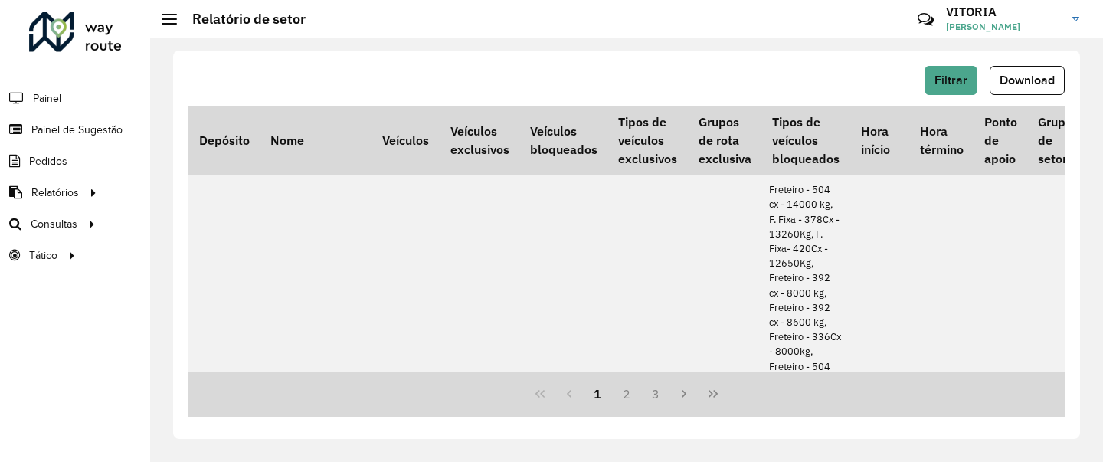 This screenshot has width=1103, height=462. I want to click on th: Grupos de rota exclusiva, so click(725, 140).